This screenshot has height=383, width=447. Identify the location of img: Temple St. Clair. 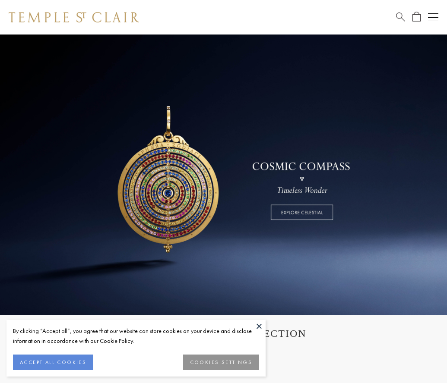
(74, 17).